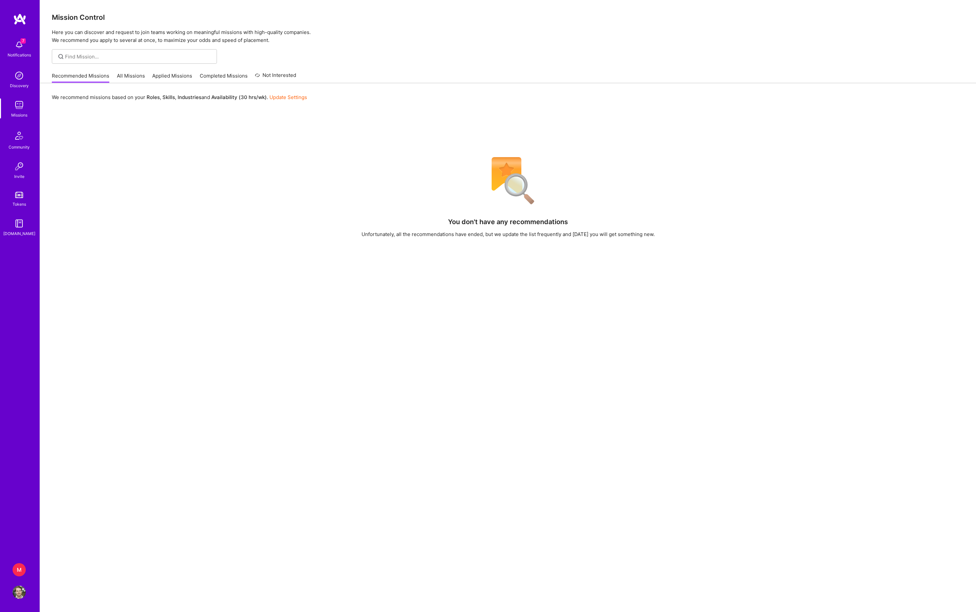  Describe the element at coordinates (19, 592) in the screenshot. I see `a: User Avatar` at that location.